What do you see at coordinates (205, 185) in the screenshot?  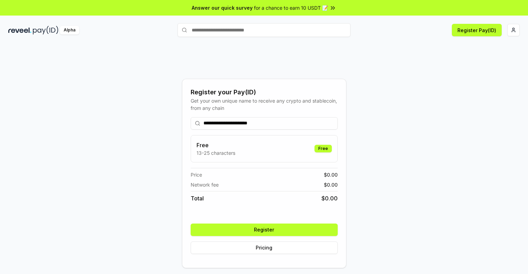 I see `span: Network fee` at bounding box center [205, 185].